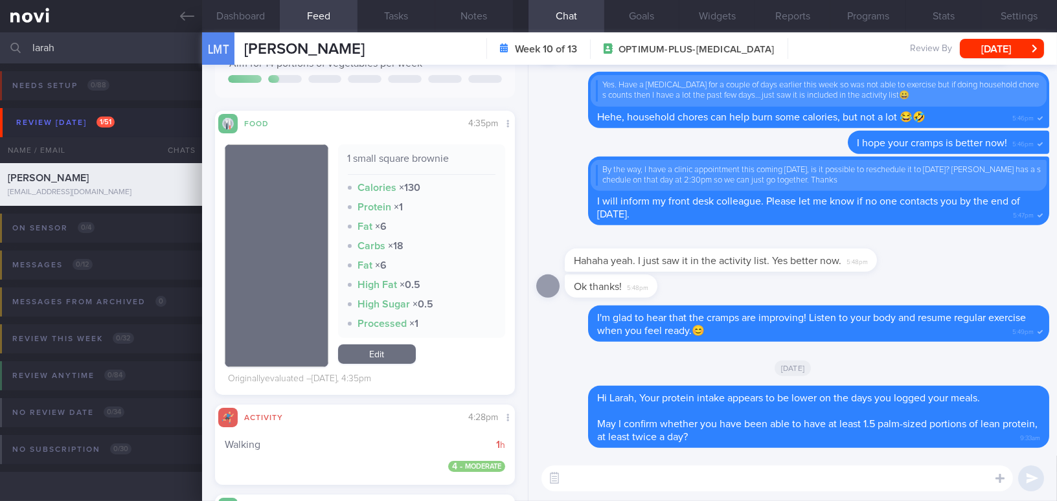  What do you see at coordinates (817, 431) in the screenshot?
I see `span: May I confirm whether you have been able to have at least 1.5 palm-sized portions of lean protein...` at bounding box center [817, 431].